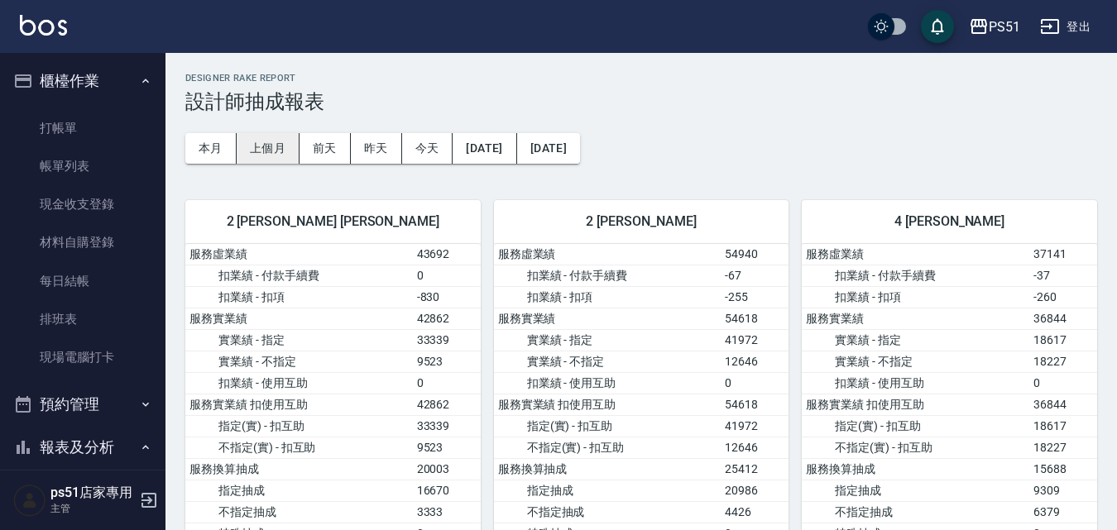 This screenshot has height=530, width=1117. Describe the element at coordinates (83, 242) in the screenshot. I see `a: 材料自購登錄` at that location.